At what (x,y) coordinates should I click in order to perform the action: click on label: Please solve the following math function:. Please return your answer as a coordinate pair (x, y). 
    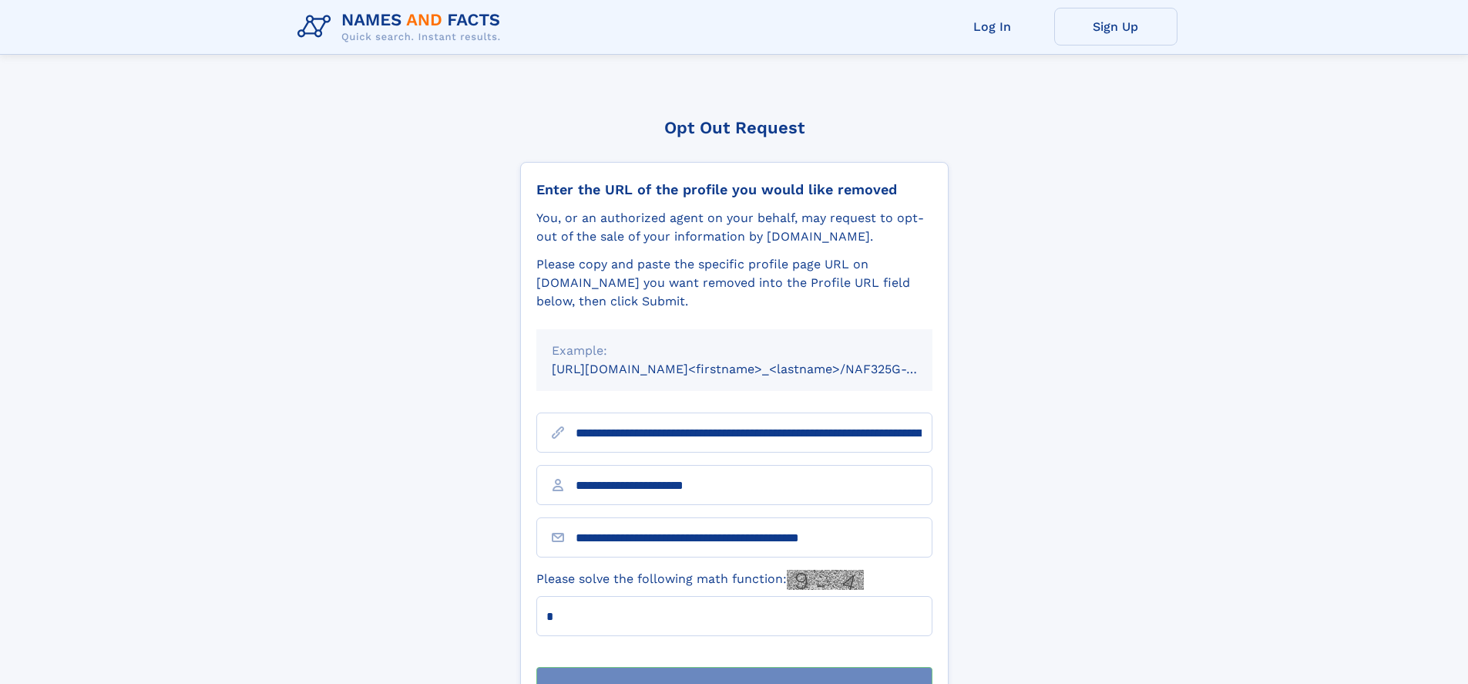
    Looking at the image, I should click on (700, 580).